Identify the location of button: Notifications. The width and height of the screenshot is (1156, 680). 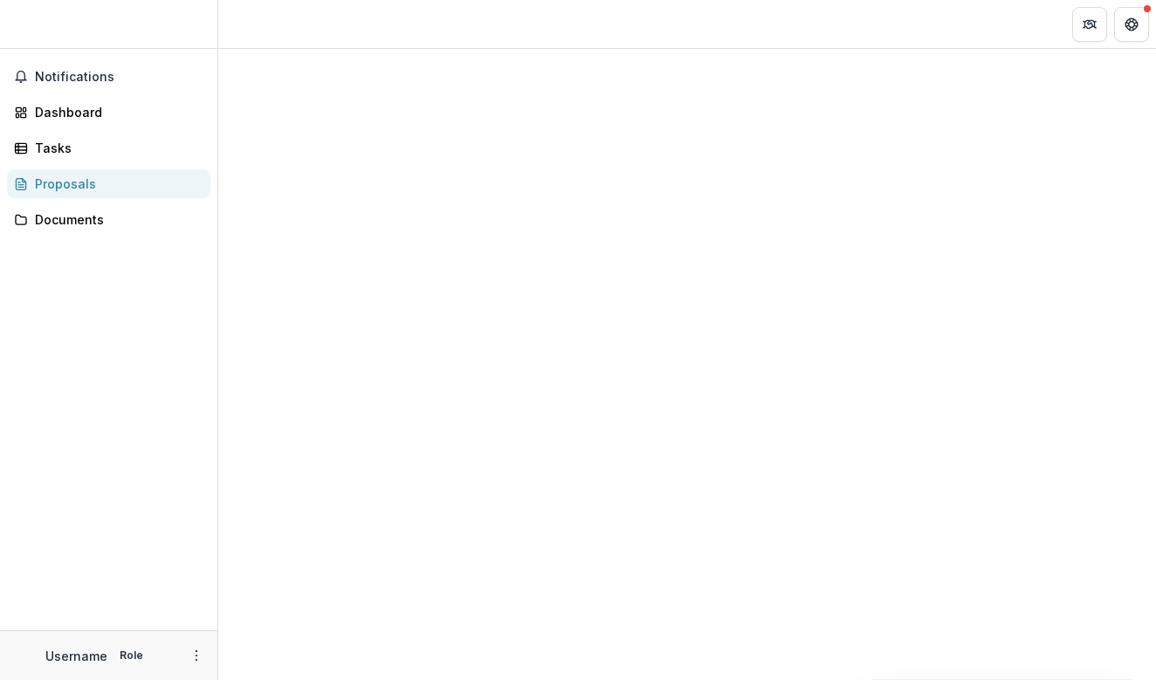
(108, 77).